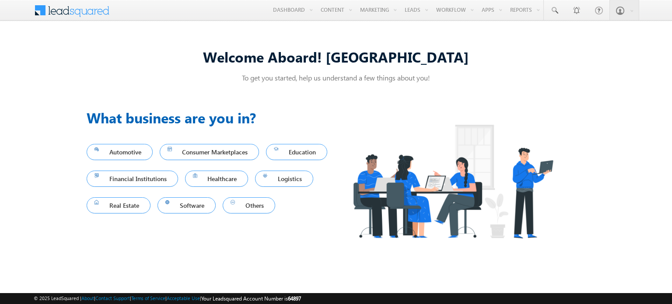 The image size is (672, 304). Describe the element at coordinates (187, 205) in the screenshot. I see `span: Software` at that location.